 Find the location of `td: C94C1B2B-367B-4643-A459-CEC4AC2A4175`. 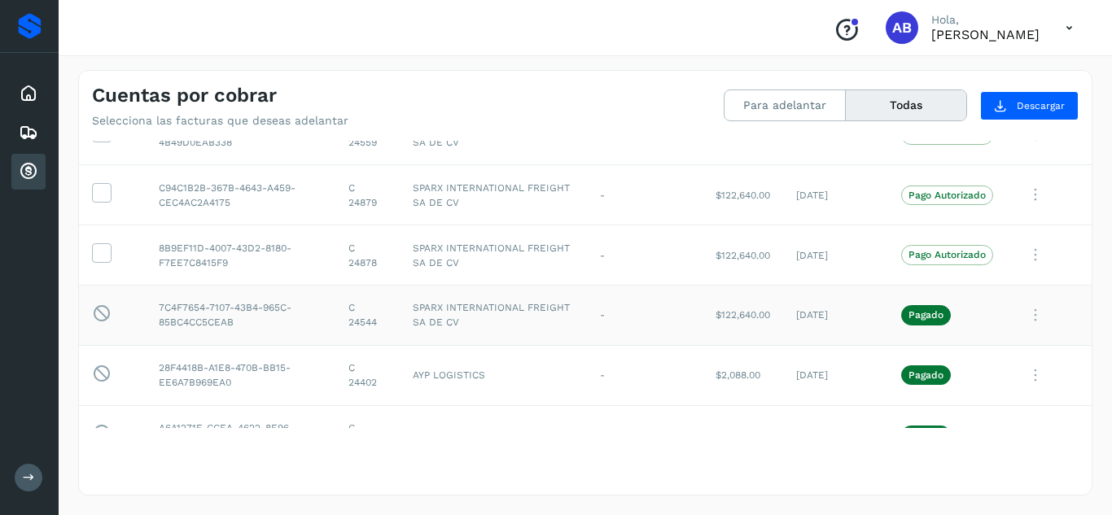

td: C94C1B2B-367B-4643-A459-CEC4AC2A4175 is located at coordinates (240, 195).